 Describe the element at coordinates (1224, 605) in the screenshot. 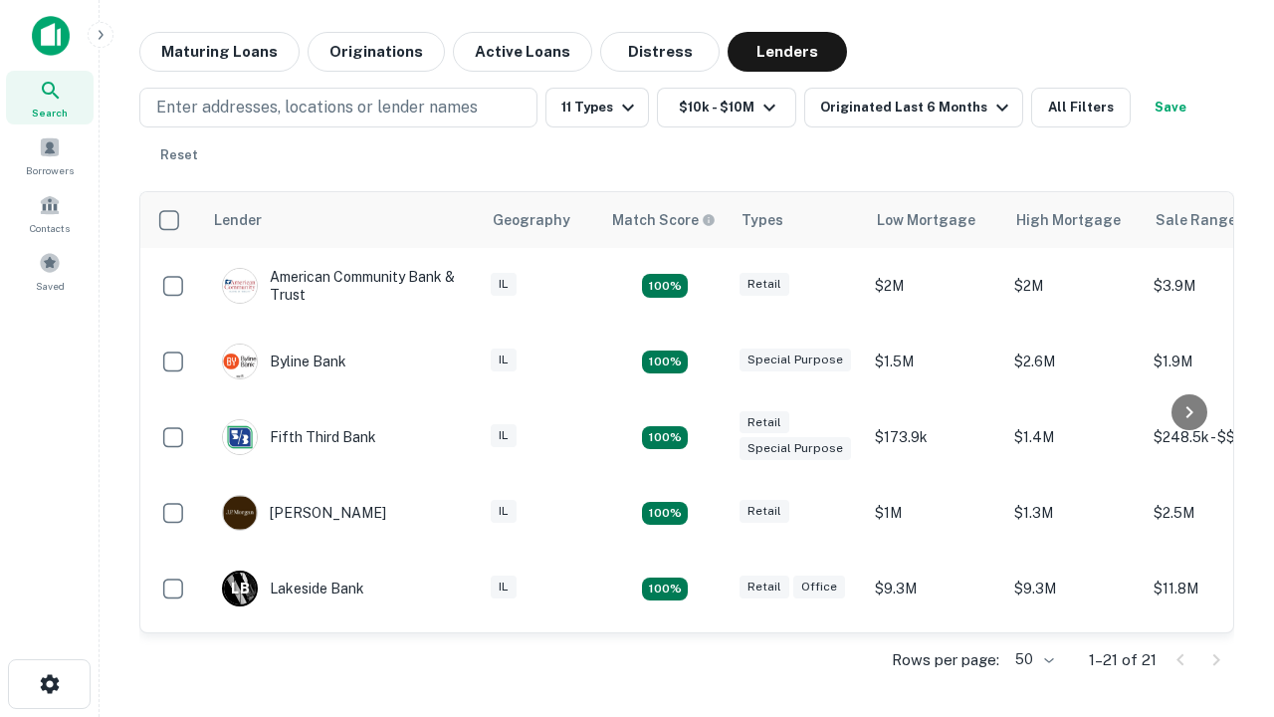

I see `div: Chat Widget` at that location.